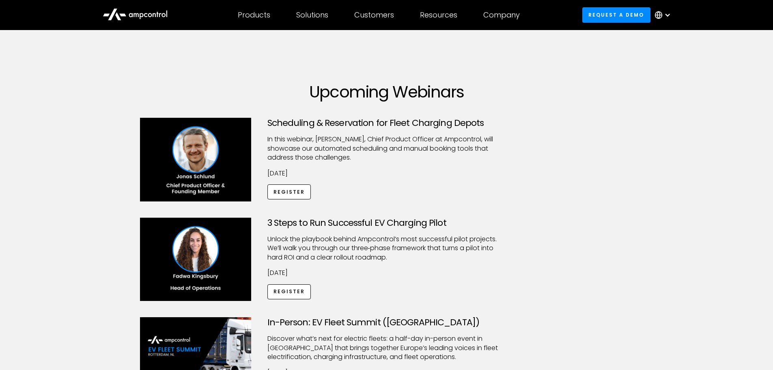 Image resolution: width=773 pixels, height=370 pixels. I want to click on h1: Upcoming Webinars, so click(387, 92).